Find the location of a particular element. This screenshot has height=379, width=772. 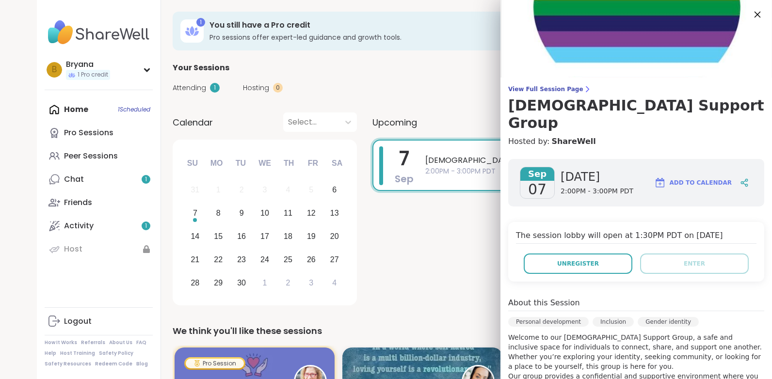

span: Attending is located at coordinates (189, 88).